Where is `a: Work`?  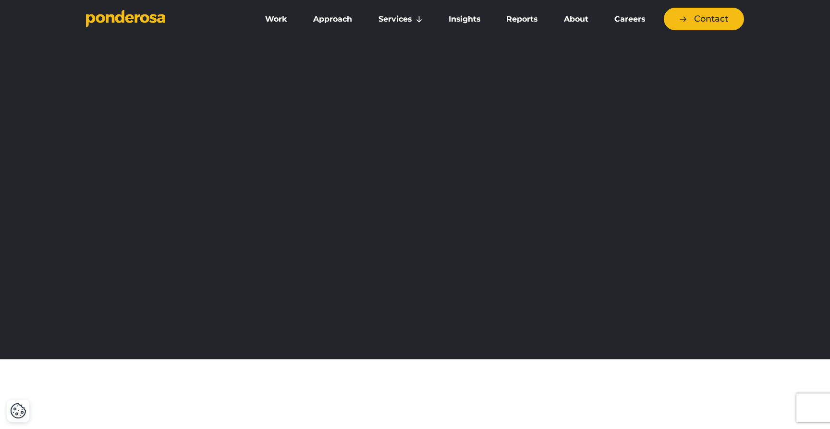 a: Work is located at coordinates (276, 19).